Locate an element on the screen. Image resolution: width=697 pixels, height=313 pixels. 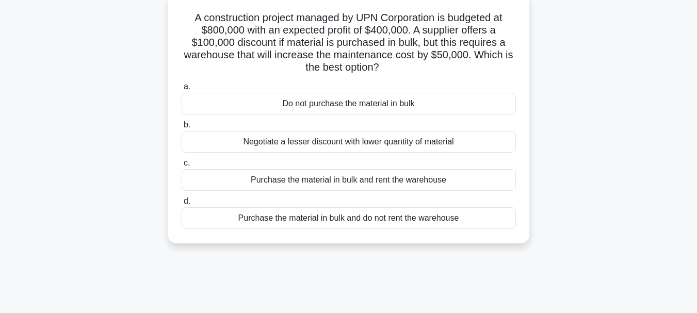
span: c. is located at coordinates (187, 163).